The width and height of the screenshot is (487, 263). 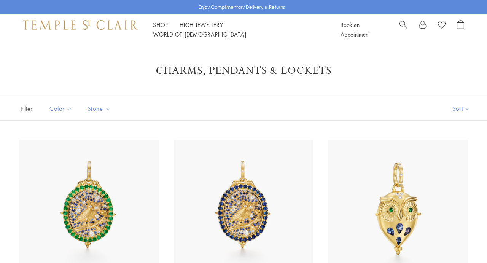 What do you see at coordinates (160, 25) in the screenshot?
I see `a: ShopShop` at bounding box center [160, 25].